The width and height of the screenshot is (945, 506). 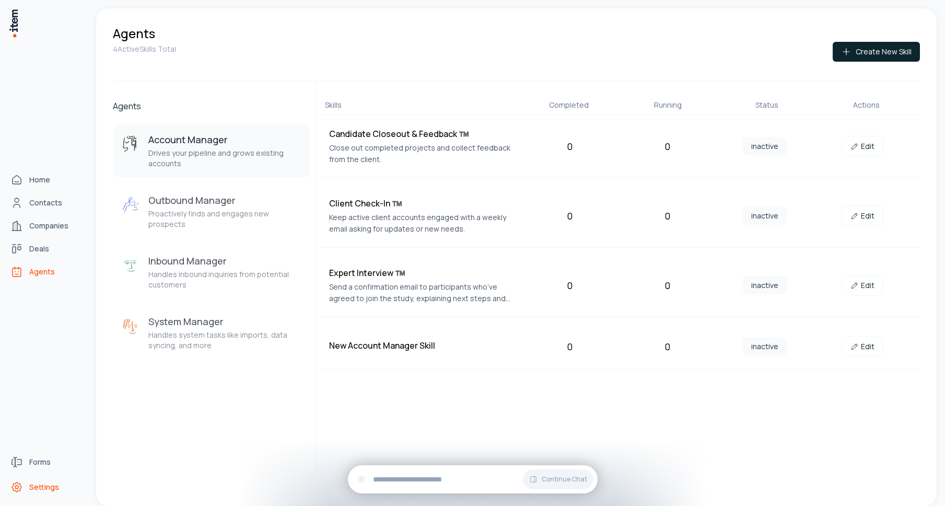 I want to click on button: Create New Skill, so click(x=876, y=52).